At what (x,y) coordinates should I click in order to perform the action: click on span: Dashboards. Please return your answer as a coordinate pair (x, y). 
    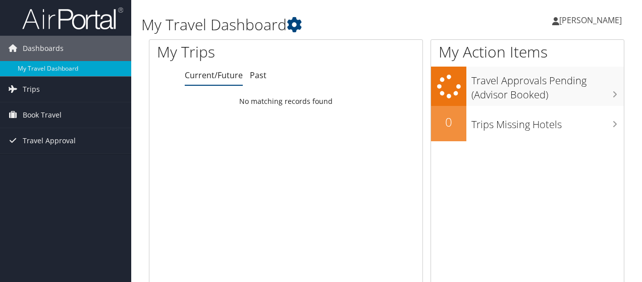
    Looking at the image, I should click on (43, 48).